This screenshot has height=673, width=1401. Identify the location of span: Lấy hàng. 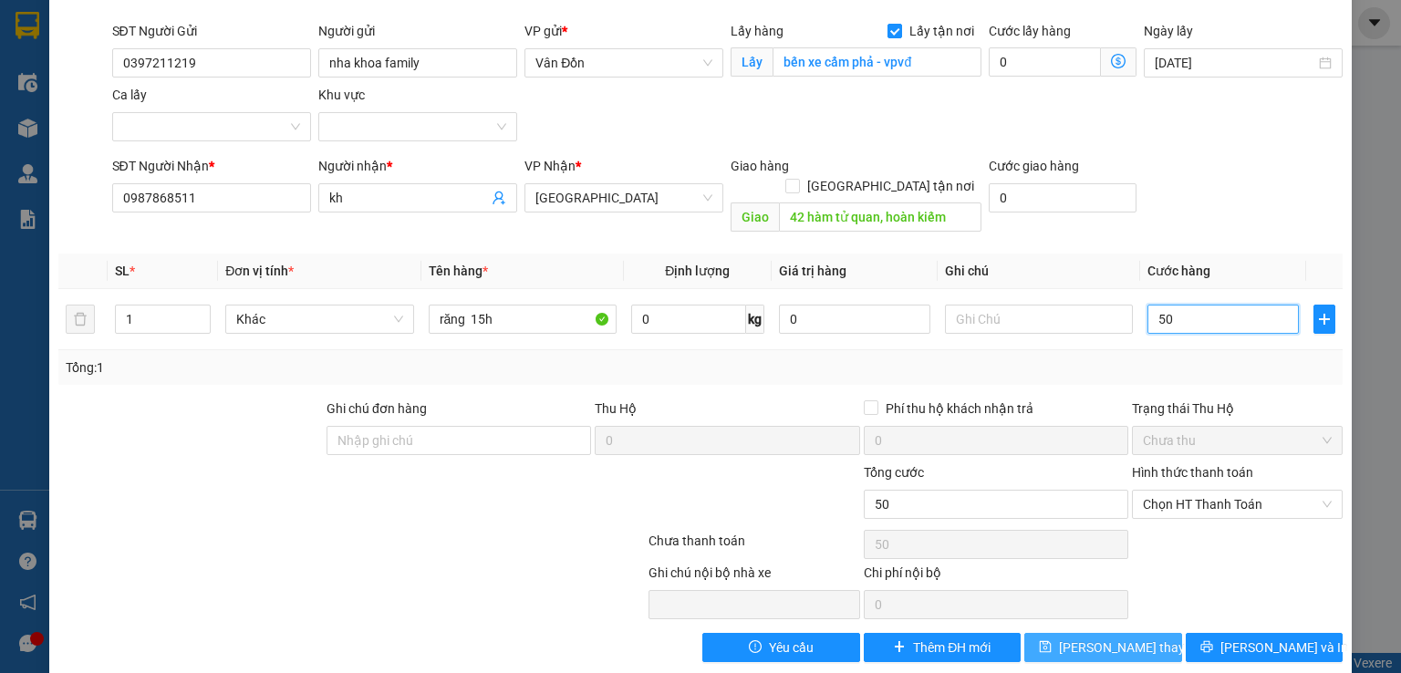
(757, 31).